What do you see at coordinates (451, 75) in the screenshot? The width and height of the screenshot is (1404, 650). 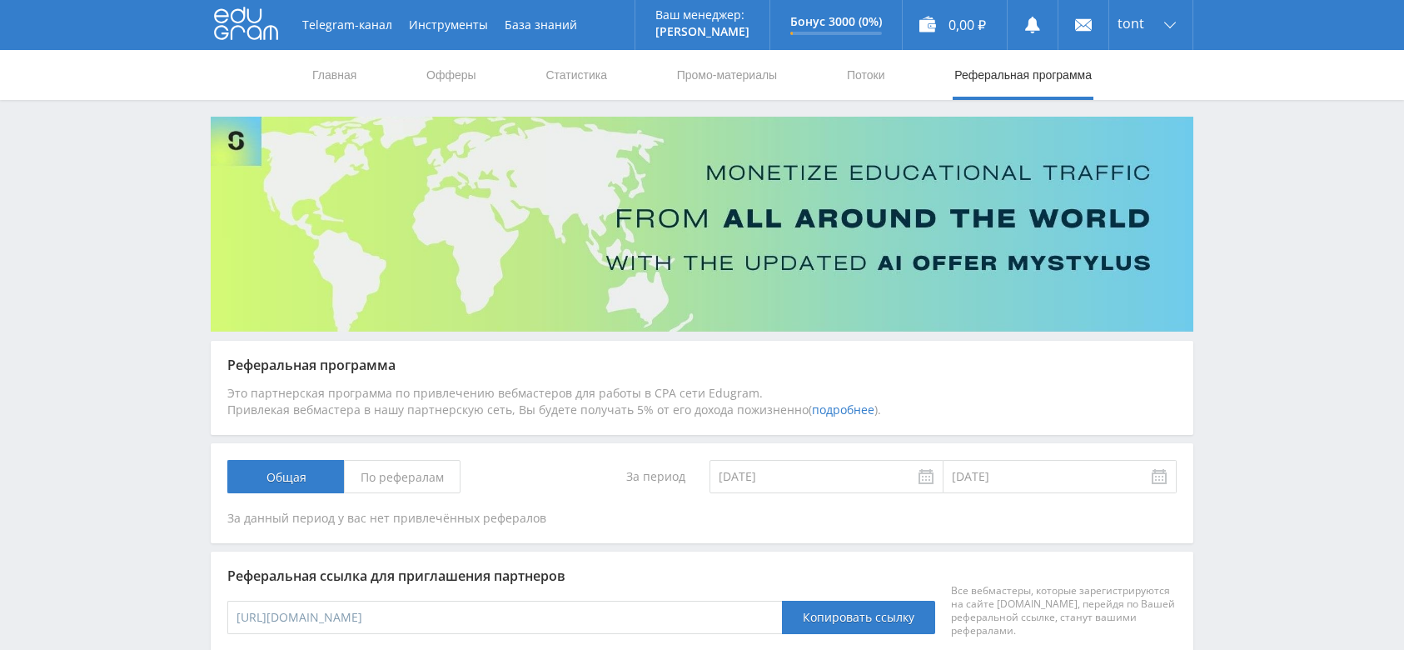 I see `a: Офферы` at bounding box center [451, 75].